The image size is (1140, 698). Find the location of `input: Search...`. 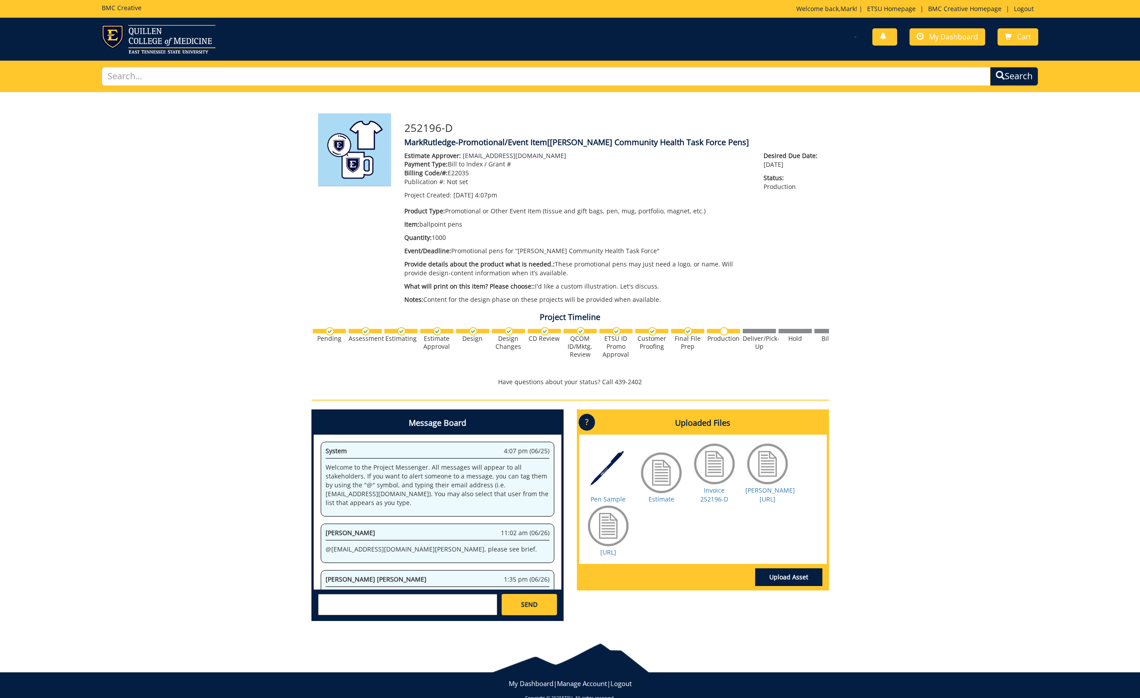

input: Search... is located at coordinates (547, 76).